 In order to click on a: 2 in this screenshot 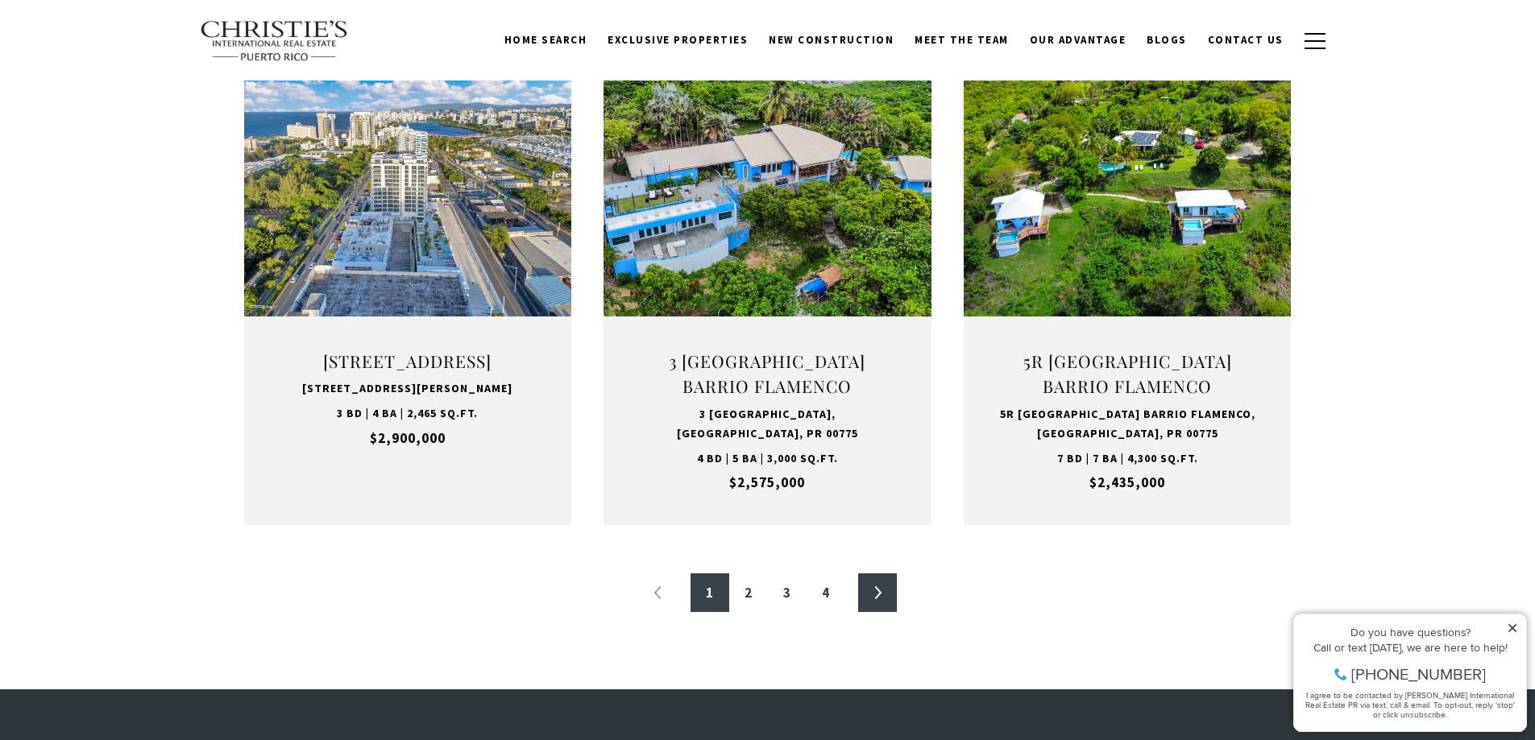, I will do `click(748, 593)`.